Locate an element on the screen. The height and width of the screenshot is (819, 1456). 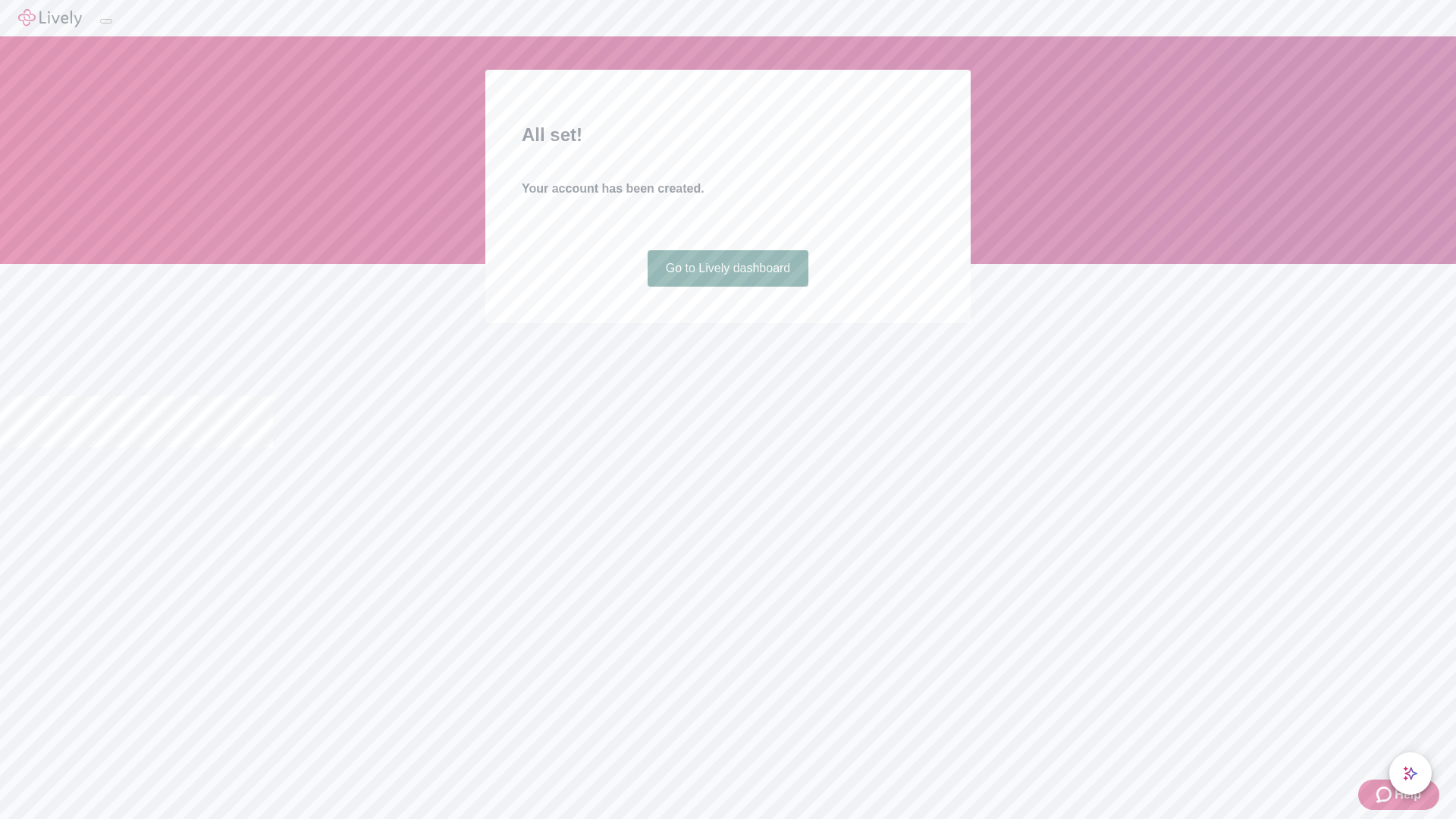
h2: All set! is located at coordinates (728, 135).